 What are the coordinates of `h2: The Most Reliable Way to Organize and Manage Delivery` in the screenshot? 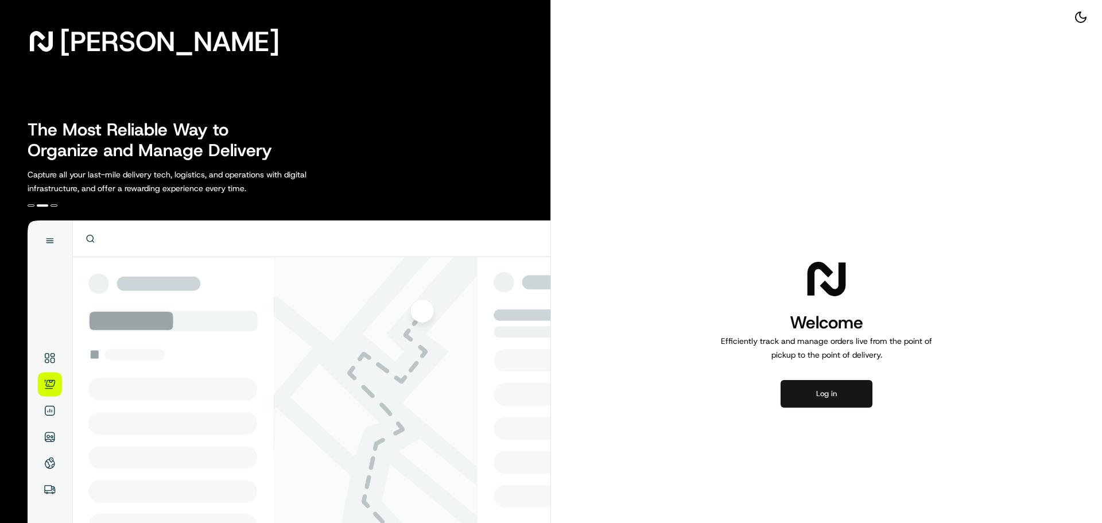 It's located at (156, 140).